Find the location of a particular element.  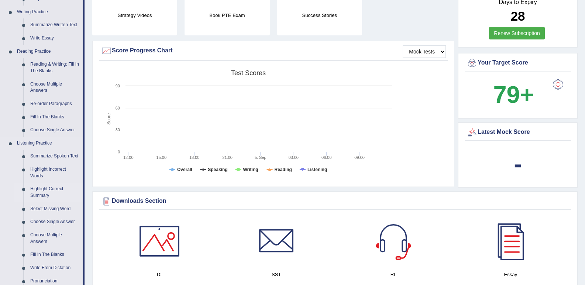

text: 18:00 is located at coordinates (194, 158).